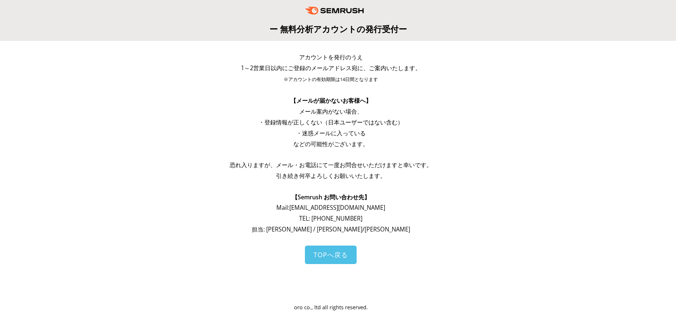  What do you see at coordinates (331, 197) in the screenshot?
I see `span: 【Semrush お問い合わせ先】` at bounding box center [331, 197].